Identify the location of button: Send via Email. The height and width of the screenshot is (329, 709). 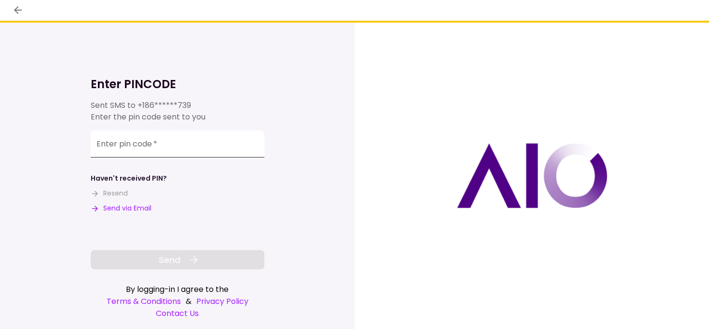
(121, 208).